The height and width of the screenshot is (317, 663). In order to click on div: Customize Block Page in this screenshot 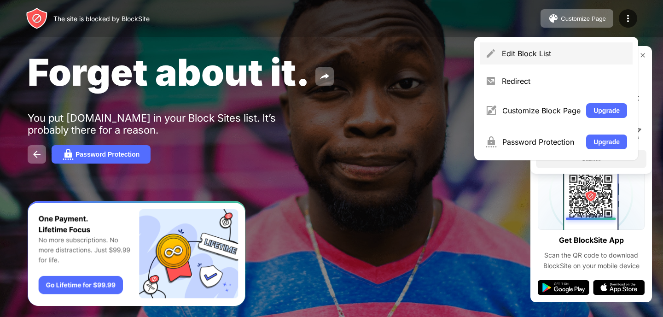, I will do `click(541, 110)`.